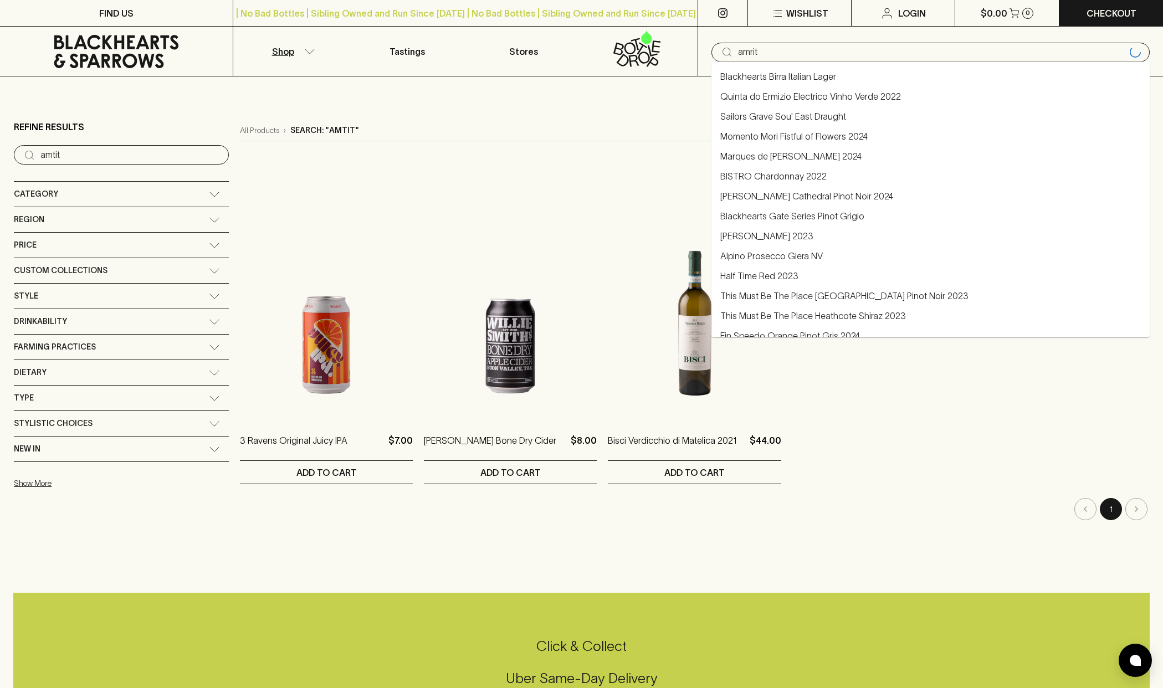 Image resolution: width=1163 pixels, height=688 pixels. I want to click on div: Type, so click(121, 398).